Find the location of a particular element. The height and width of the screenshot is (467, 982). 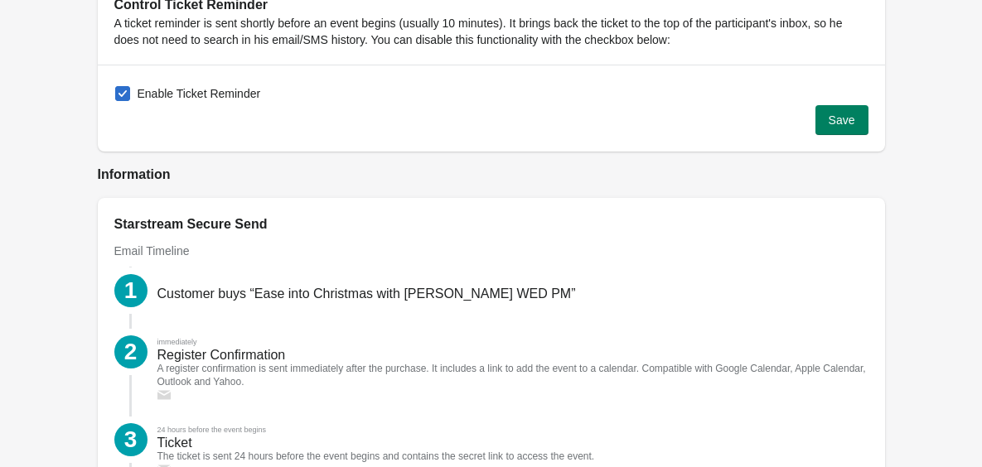

div: immediately is located at coordinates (177, 342).